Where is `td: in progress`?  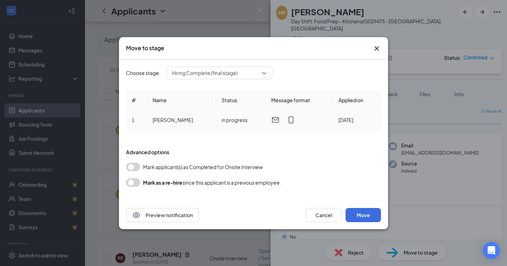 td: in progress is located at coordinates (241, 120).